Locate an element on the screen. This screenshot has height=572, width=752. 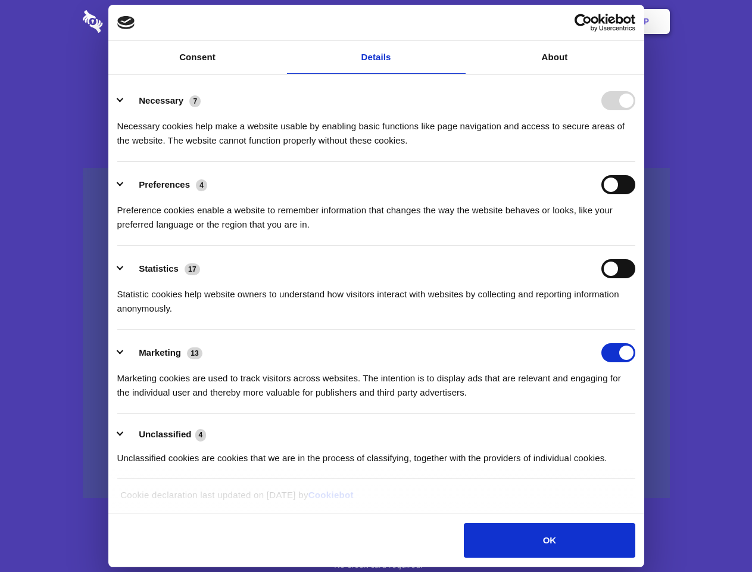
span: 7 is located at coordinates (195, 101).